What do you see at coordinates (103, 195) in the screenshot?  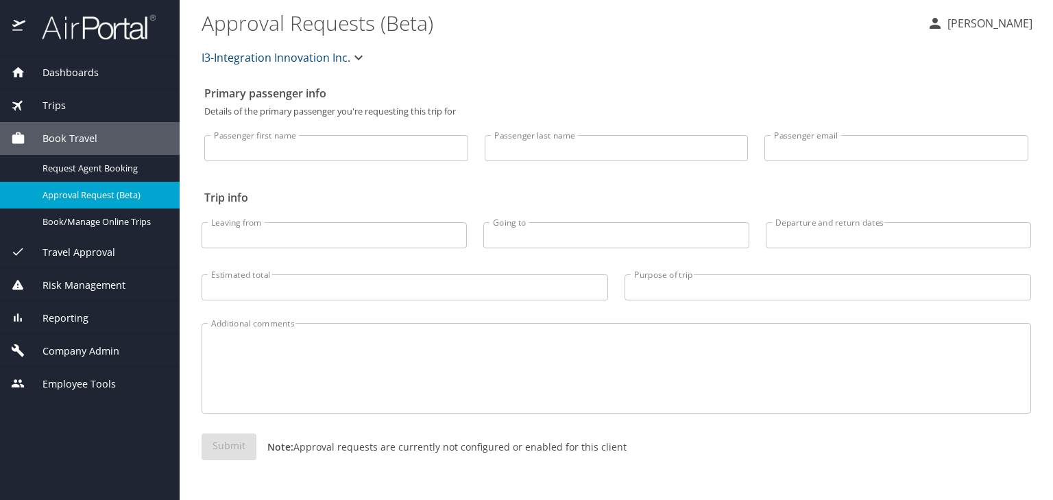 I see `span: Approval Request (Beta)` at bounding box center [103, 195].